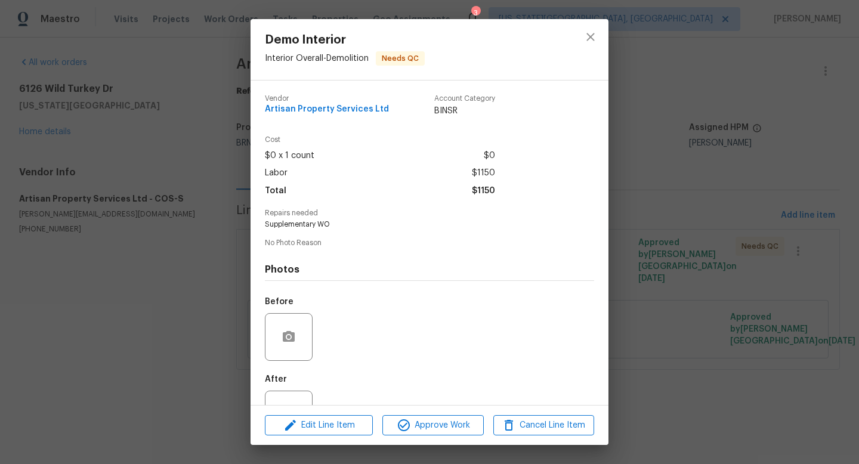 Image resolution: width=859 pixels, height=464 pixels. What do you see at coordinates (489, 156) in the screenshot?
I see `span: $0` at bounding box center [489, 156].